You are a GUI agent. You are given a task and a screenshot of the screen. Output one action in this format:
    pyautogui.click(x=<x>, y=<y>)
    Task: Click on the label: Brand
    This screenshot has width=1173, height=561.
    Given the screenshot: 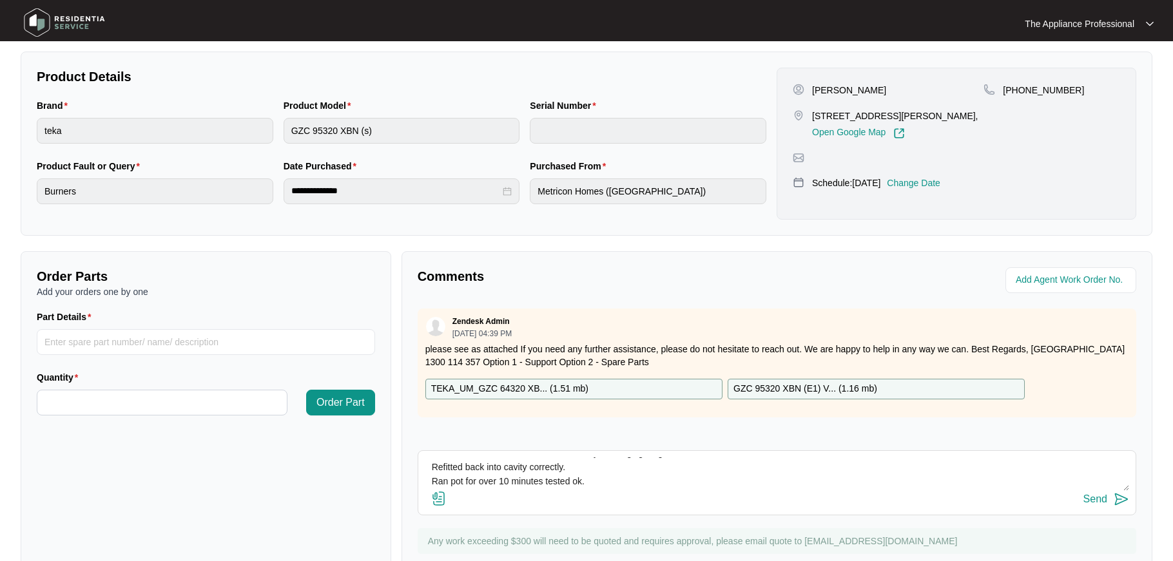 What is the action you would take?
    pyautogui.click(x=55, y=106)
    